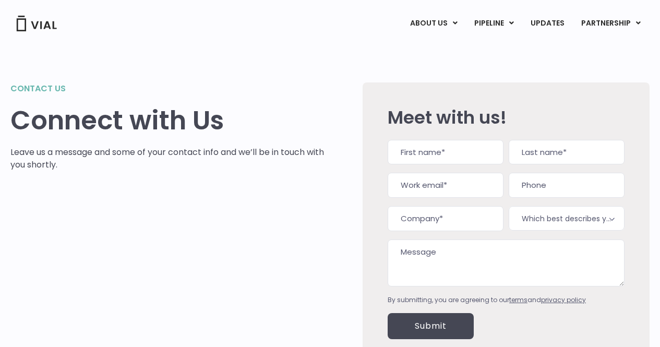 This screenshot has width=660, height=347. What do you see at coordinates (446, 185) in the screenshot?
I see `input: Work email*` at bounding box center [446, 185].